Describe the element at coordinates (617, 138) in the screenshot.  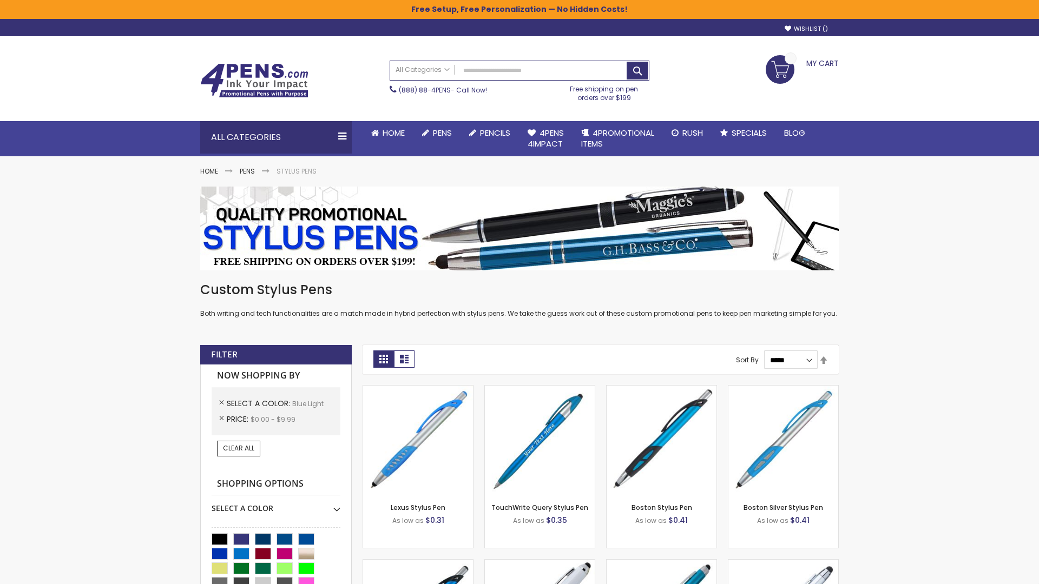
I see `span: 4PROMOTIONAL ITEMS` at that location.